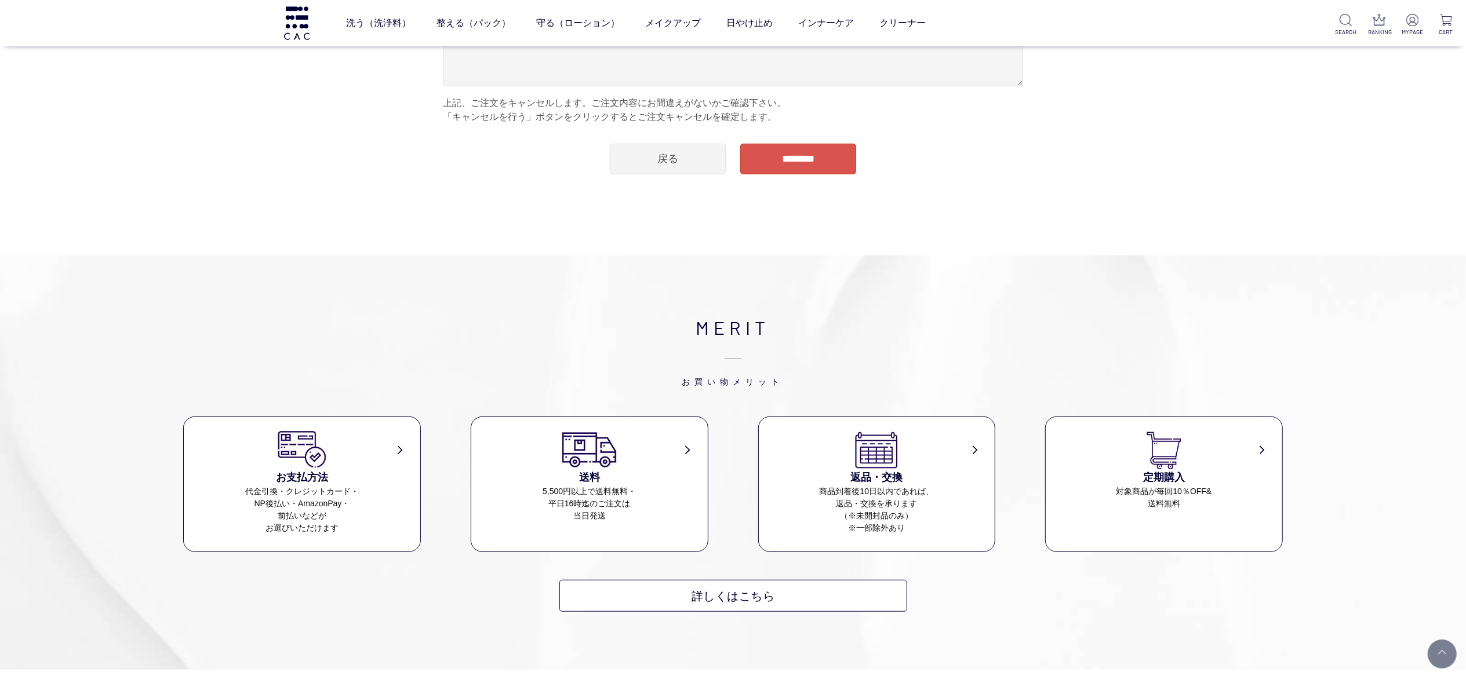 The width and height of the screenshot is (1466, 687). What do you see at coordinates (297, 23) in the screenshot?
I see `img: logo` at bounding box center [297, 23].